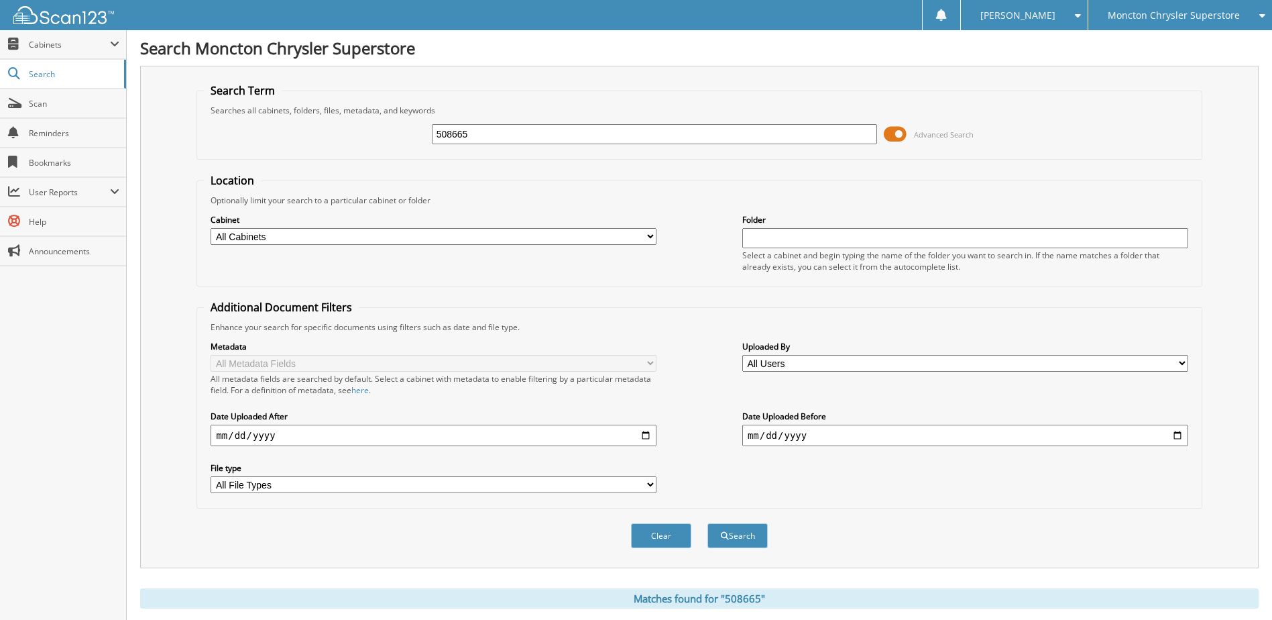 This screenshot has height=620, width=1272. Describe the element at coordinates (433, 435) in the screenshot. I see `input: start` at that location.